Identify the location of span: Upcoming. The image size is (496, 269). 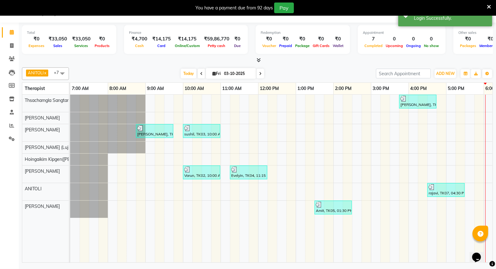
(394, 46).